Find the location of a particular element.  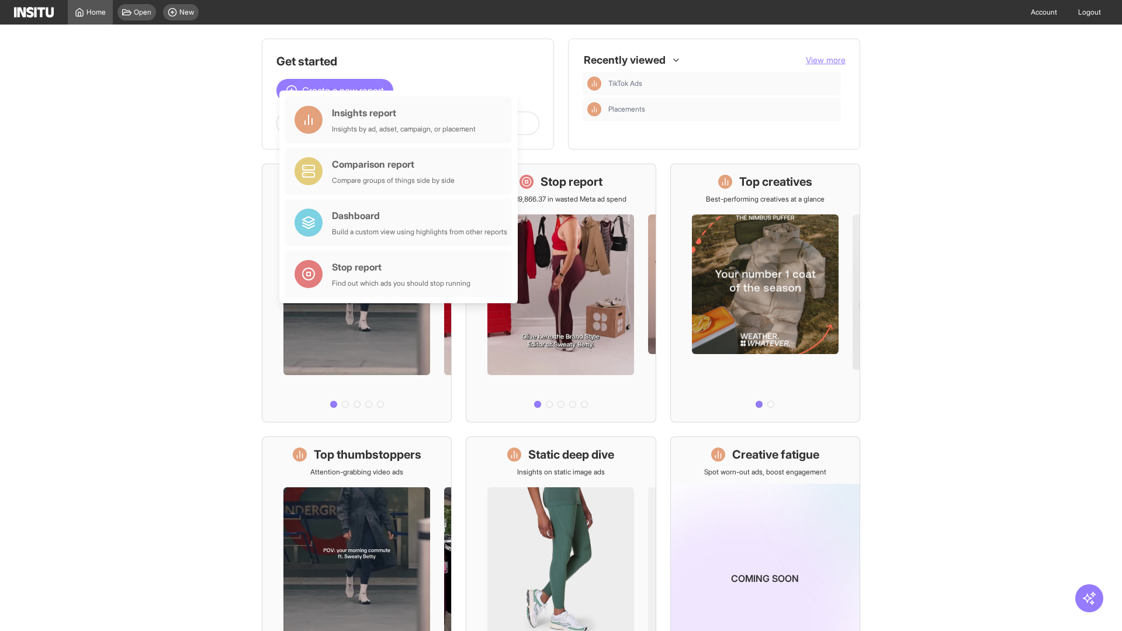

a: What's live nowSee all active ads instantly is located at coordinates (356, 293).